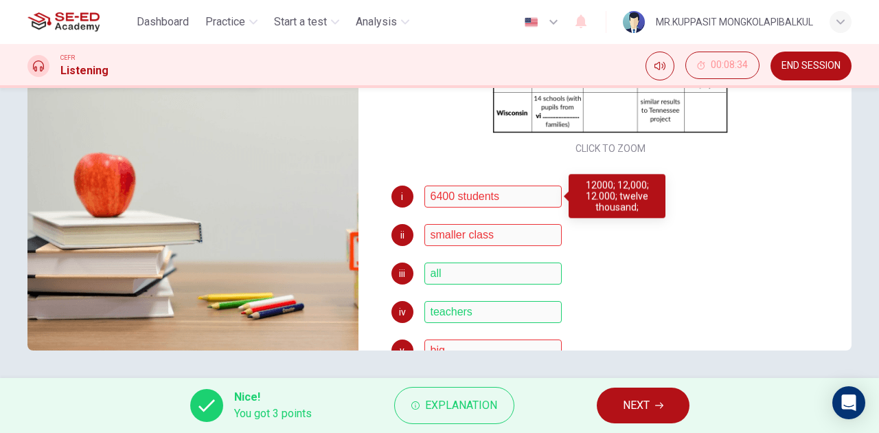  Describe the element at coordinates (723, 66) in the screenshot. I see `div: Hide` at that location.